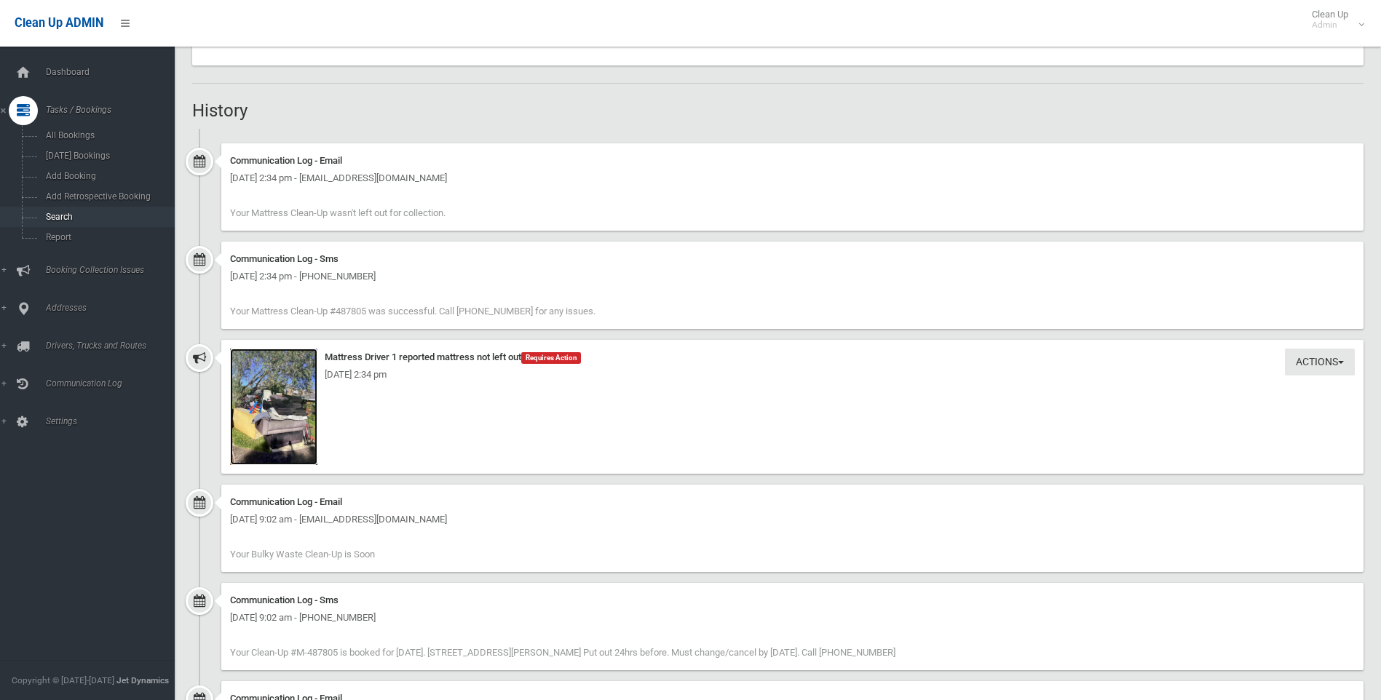 The image size is (1381, 700). I want to click on img: image.jpg, so click(274, 407).